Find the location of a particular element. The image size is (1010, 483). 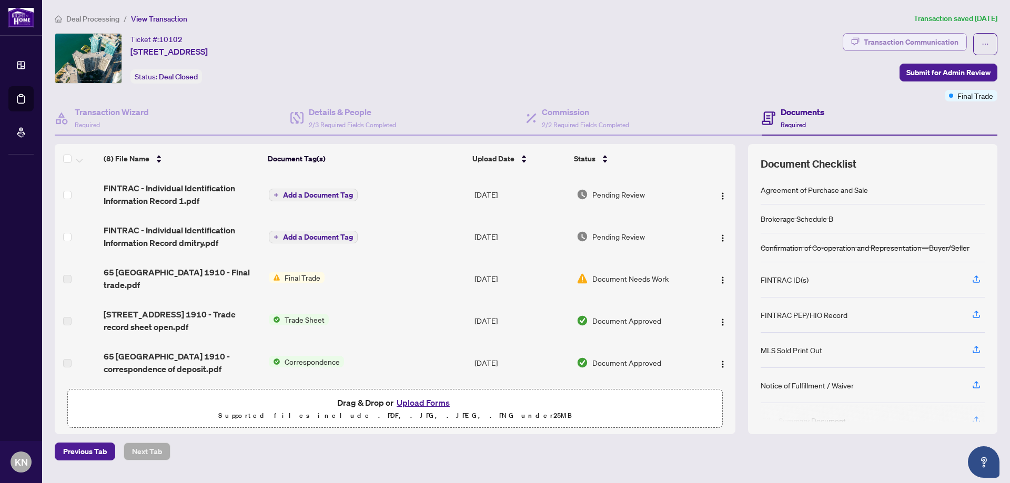

th: Document Tag(s) is located at coordinates (366, 159).